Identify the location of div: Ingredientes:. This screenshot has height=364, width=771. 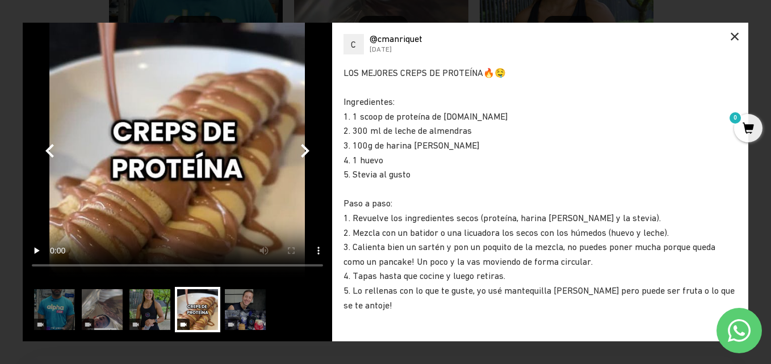
(540, 102).